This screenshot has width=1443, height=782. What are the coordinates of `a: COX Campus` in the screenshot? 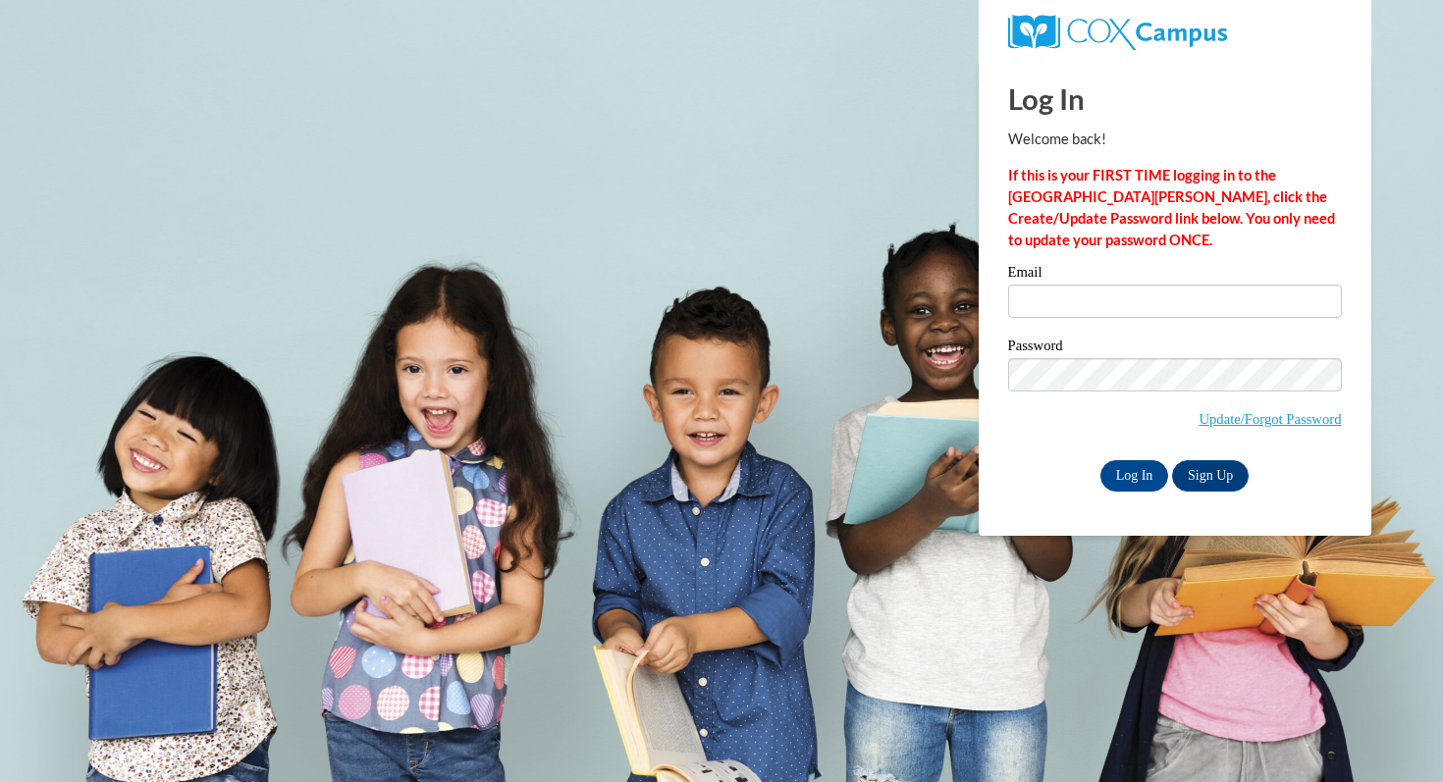 It's located at (1117, 30).